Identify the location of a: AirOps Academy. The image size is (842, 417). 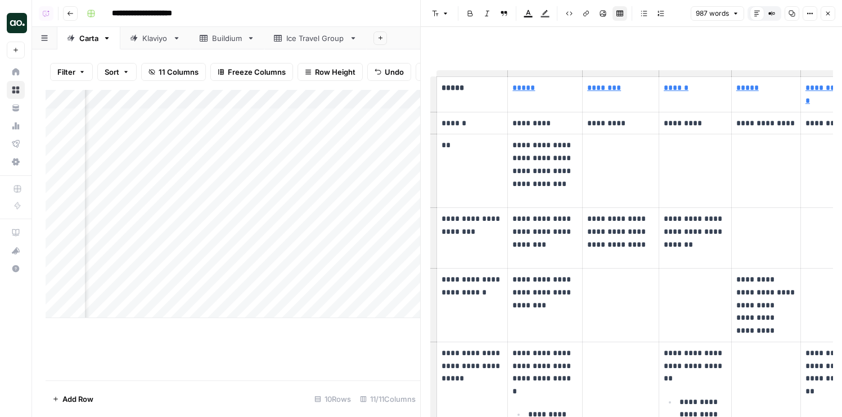
(16, 233).